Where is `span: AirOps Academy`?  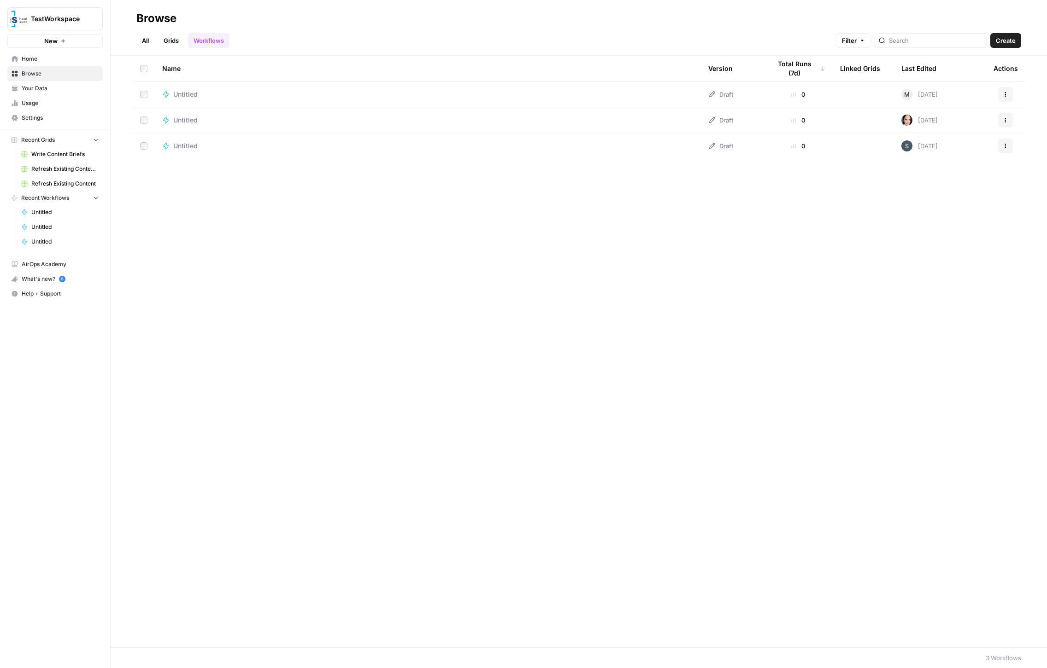 span: AirOps Academy is located at coordinates (60, 264).